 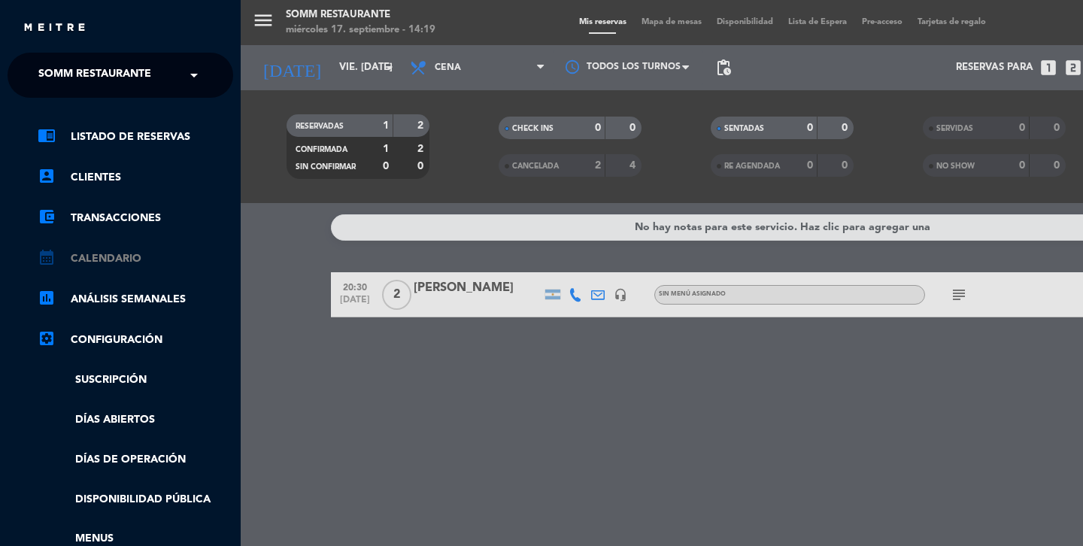 I want to click on a: Configuración, so click(x=135, y=340).